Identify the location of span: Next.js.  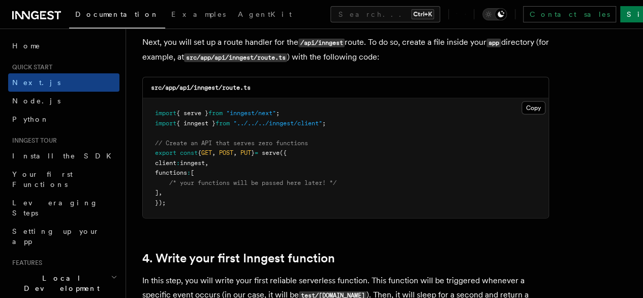
(36, 82).